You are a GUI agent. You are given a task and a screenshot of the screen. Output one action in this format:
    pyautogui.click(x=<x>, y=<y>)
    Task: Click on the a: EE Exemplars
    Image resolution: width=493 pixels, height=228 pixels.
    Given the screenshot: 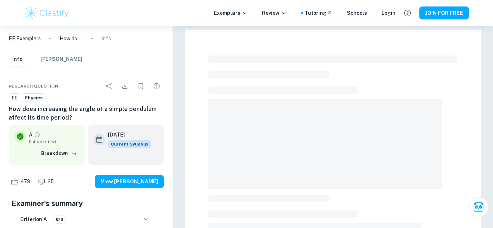 What is the action you would take?
    pyautogui.click(x=25, y=39)
    